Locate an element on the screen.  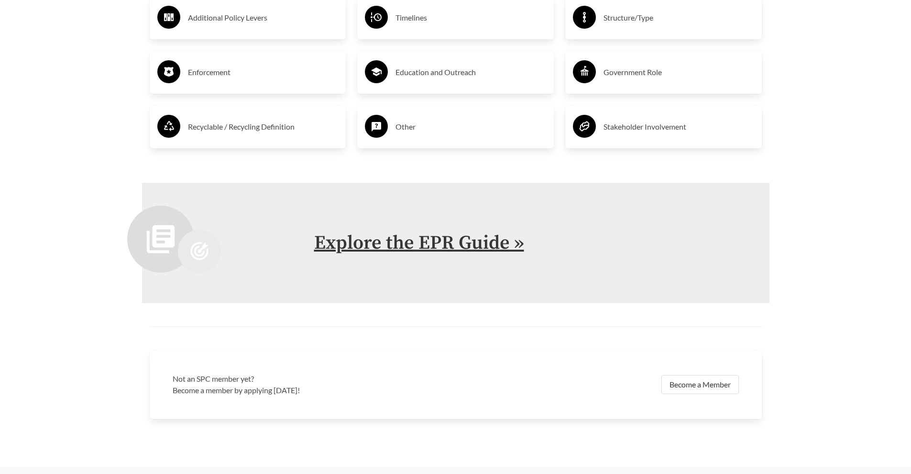
h3: Structure/Type is located at coordinates (678, 18).